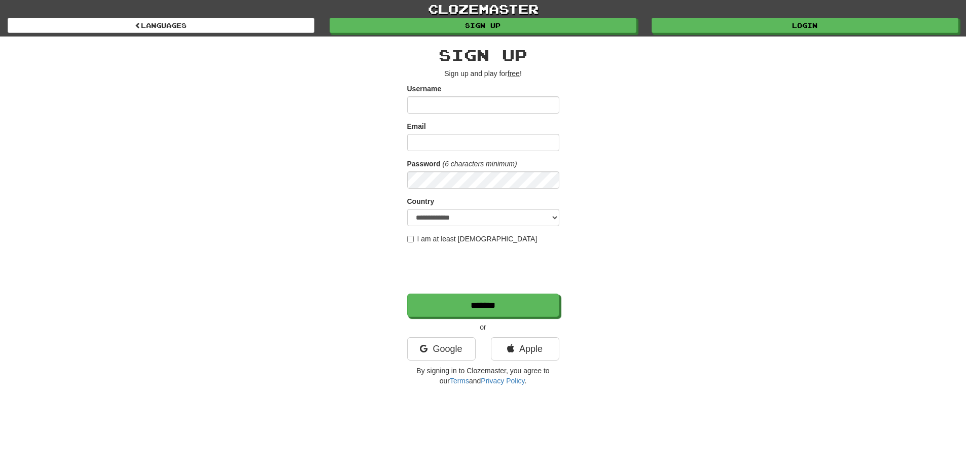 The image size is (966, 465). Describe the element at coordinates (483, 55) in the screenshot. I see `h2: Sign up` at that location.